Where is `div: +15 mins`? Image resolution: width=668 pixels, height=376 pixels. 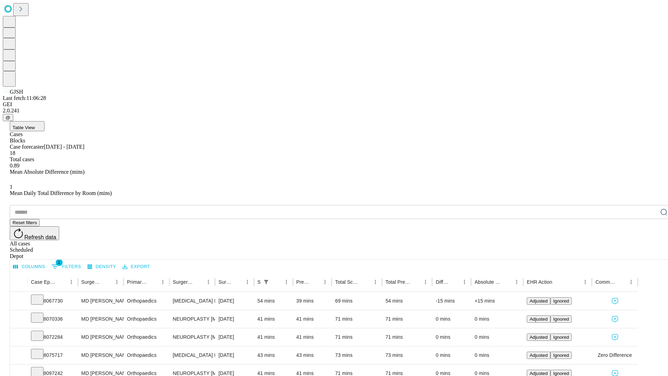
div: +15 mins is located at coordinates (497, 301).